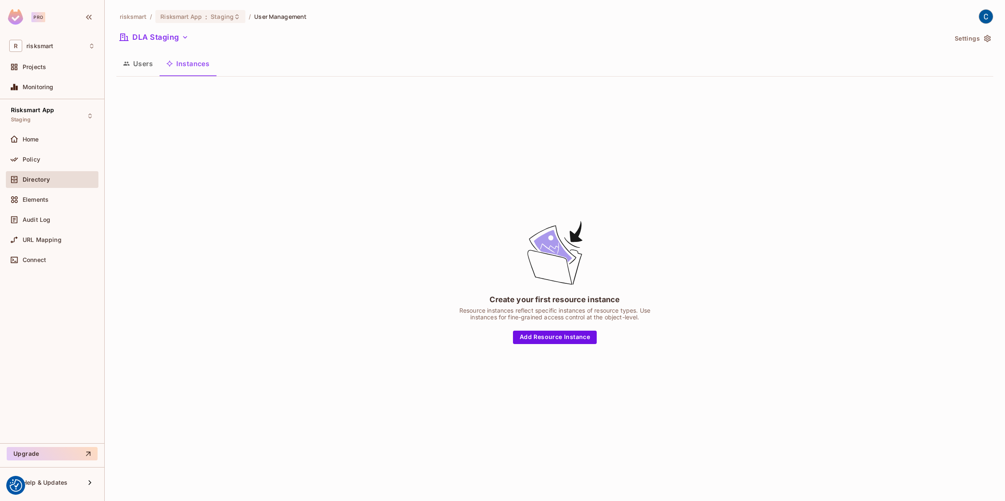 Image resolution: width=1005 pixels, height=501 pixels. Describe the element at coordinates (554, 299) in the screenshot. I see `div: Create your first resource instance` at that location.